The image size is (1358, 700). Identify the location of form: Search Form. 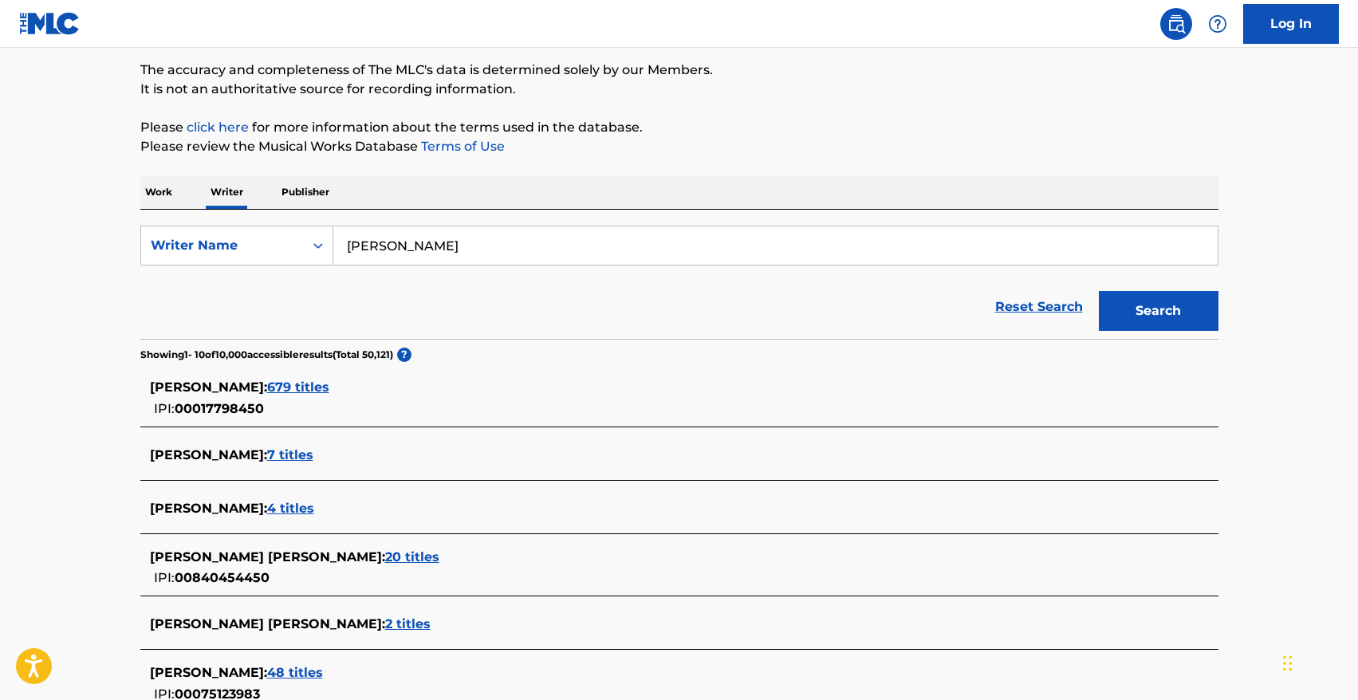
(679, 282).